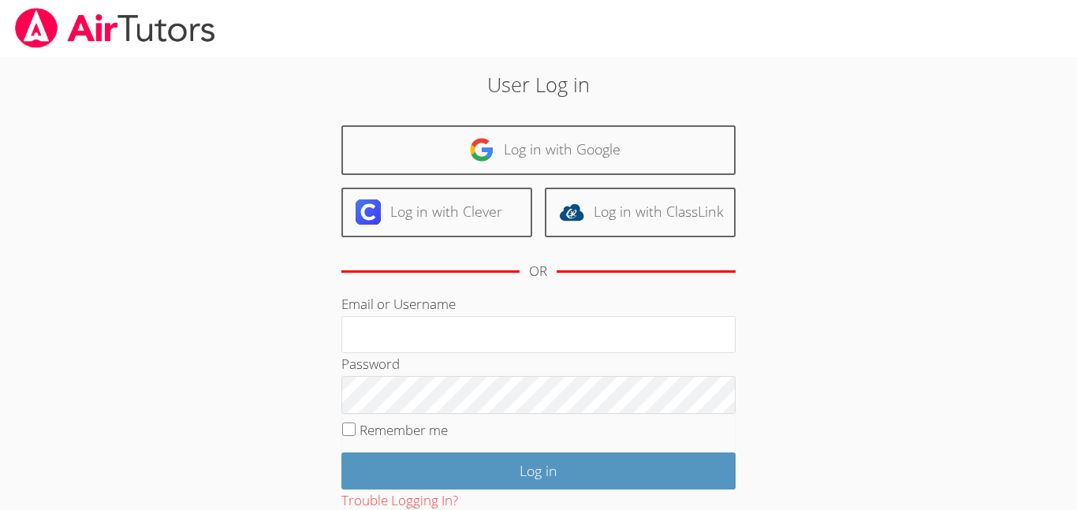  What do you see at coordinates (115, 28) in the screenshot?
I see `img: airtutors_banner-c4298cdbf04f3fff15de1276eac7730deb9818008684d7c2e4769d2f7ddbe033.png` at bounding box center [115, 28].